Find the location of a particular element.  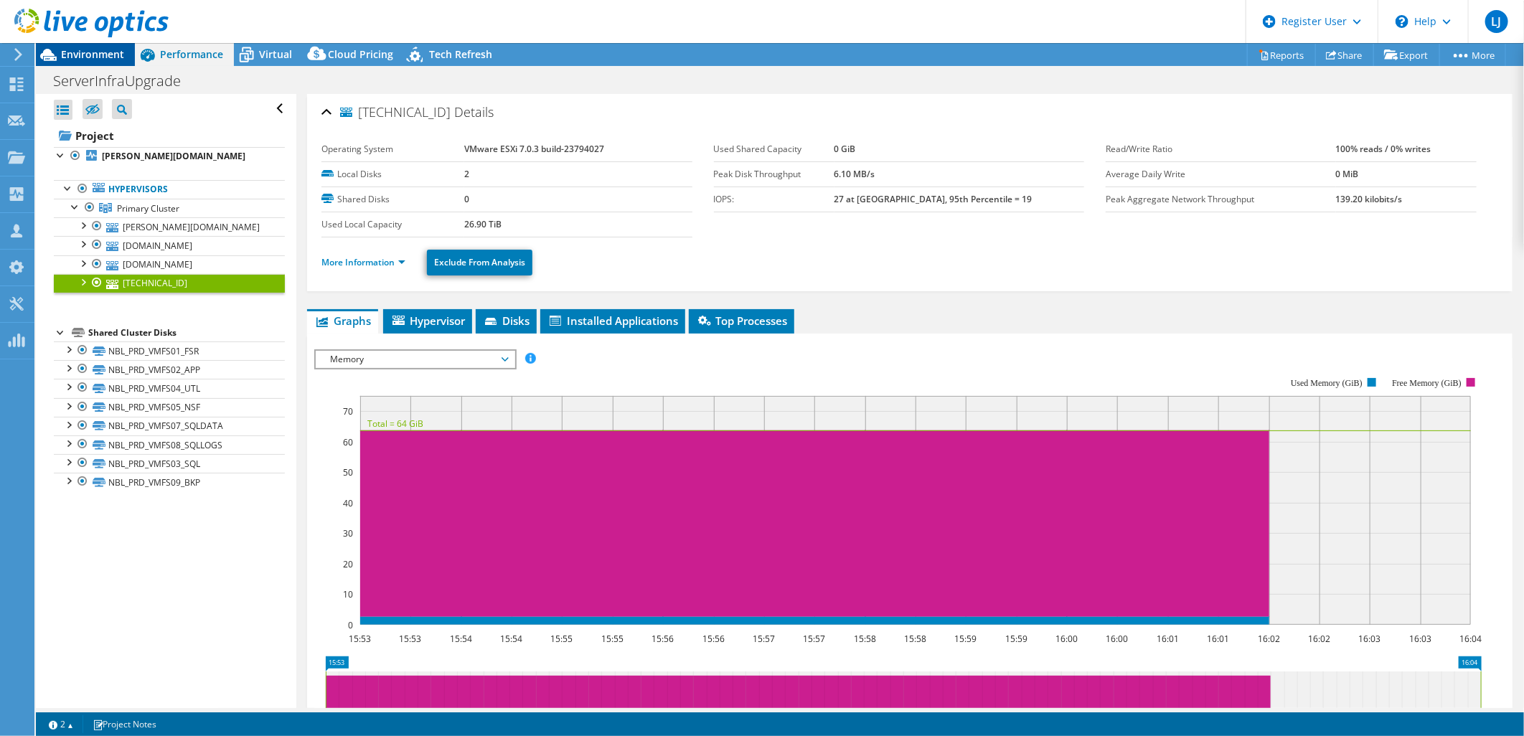

span: Graphs is located at coordinates (342, 321).